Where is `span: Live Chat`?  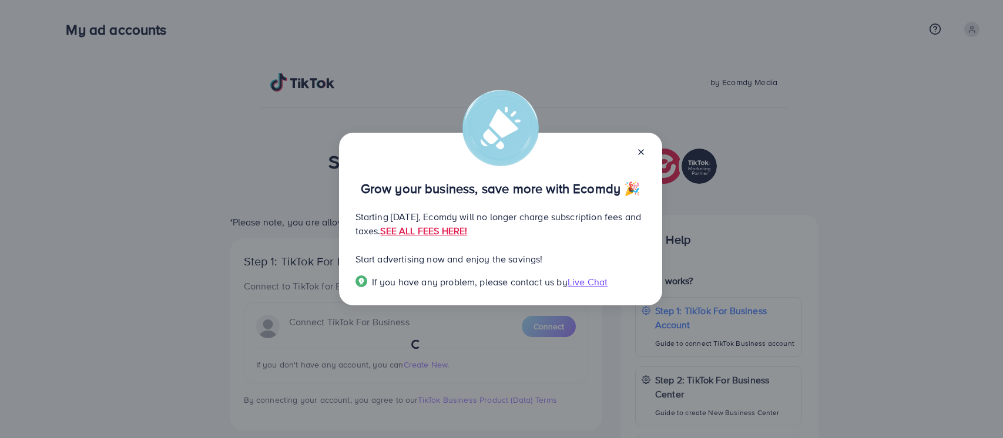
span: Live Chat is located at coordinates (587, 282).